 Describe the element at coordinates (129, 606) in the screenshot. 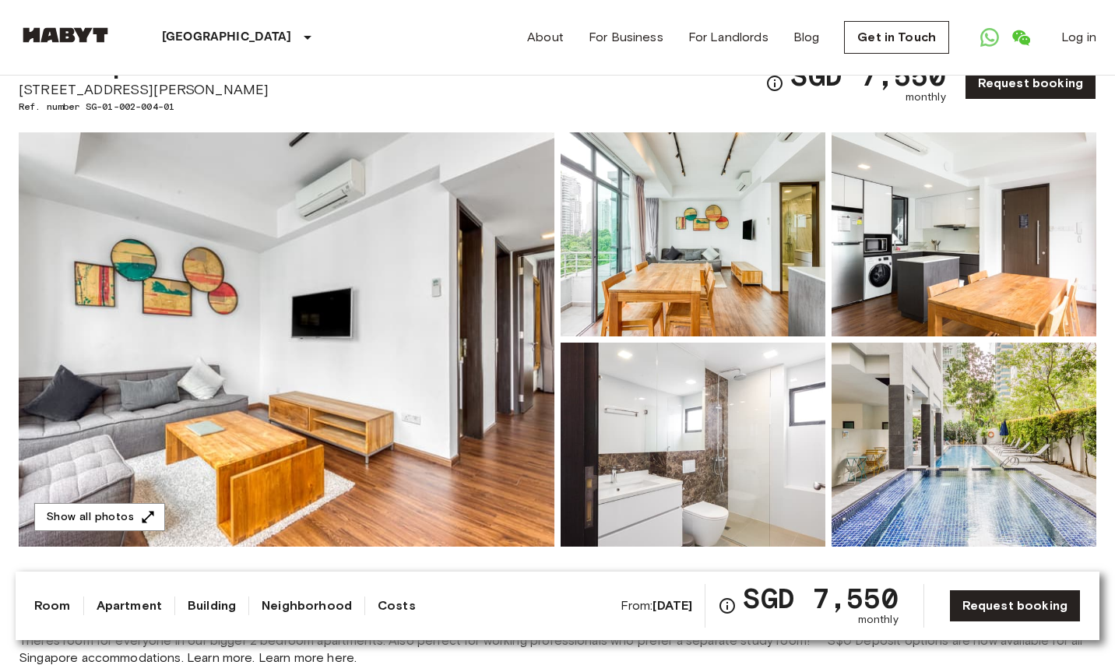

I see `a: Apartment` at that location.